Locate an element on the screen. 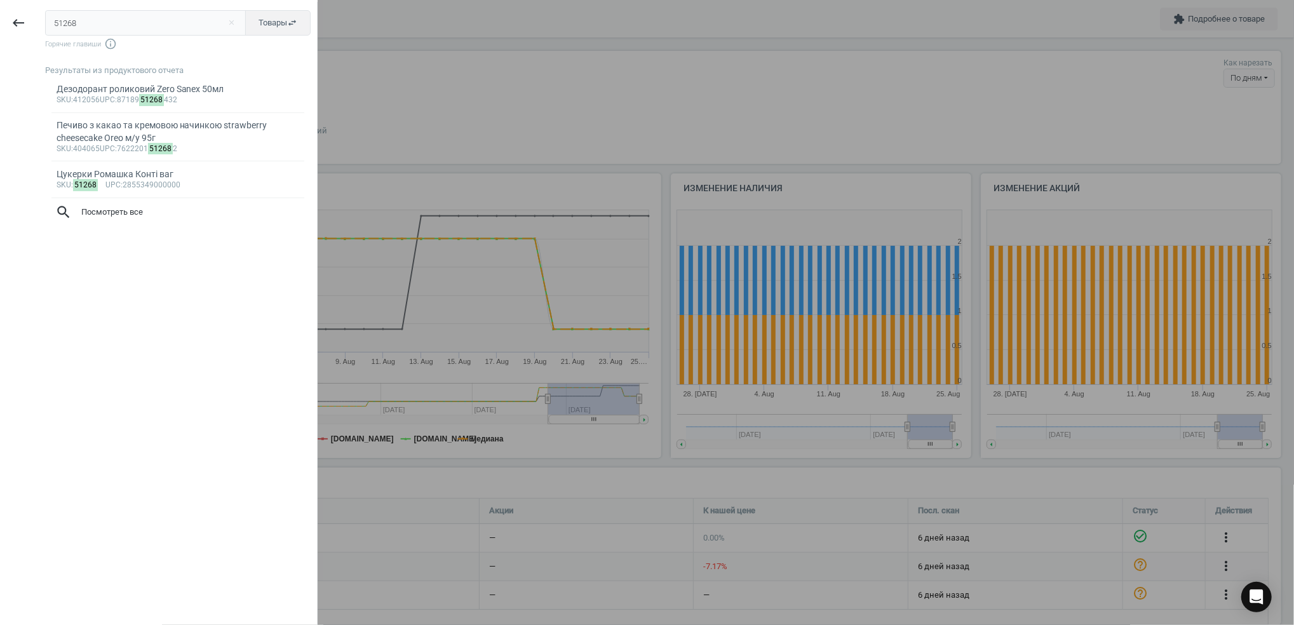 Image resolution: width=1294 pixels, height=625 pixels. div: Дезодорант роликовий Zero Sanex 50мл is located at coordinates (178, 89).